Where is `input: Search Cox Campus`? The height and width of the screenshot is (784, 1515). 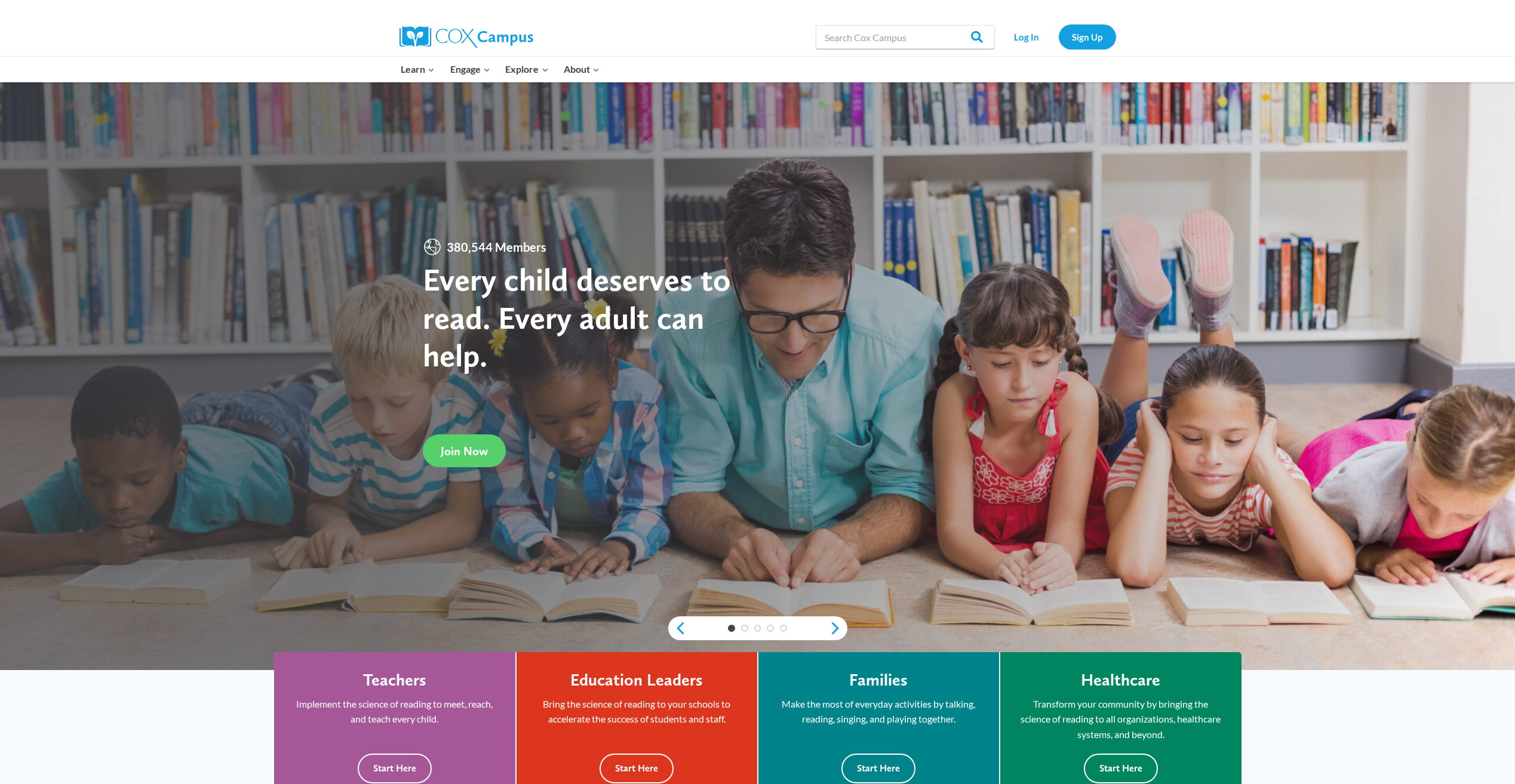 input: Search Cox Campus is located at coordinates (905, 37).